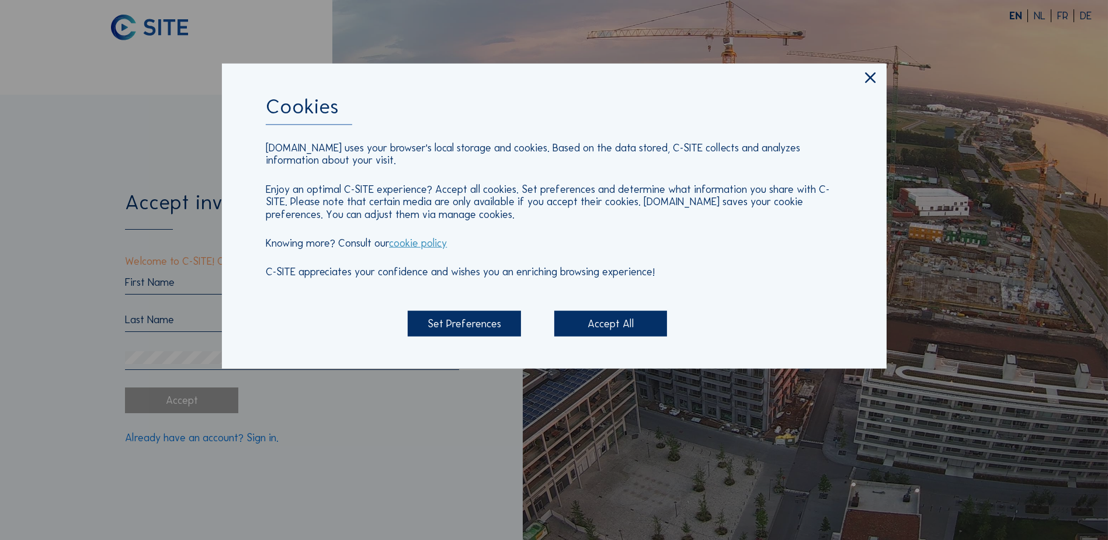 This screenshot has height=540, width=1108. Describe the element at coordinates (610, 323) in the screenshot. I see `div: Accept All` at that location.